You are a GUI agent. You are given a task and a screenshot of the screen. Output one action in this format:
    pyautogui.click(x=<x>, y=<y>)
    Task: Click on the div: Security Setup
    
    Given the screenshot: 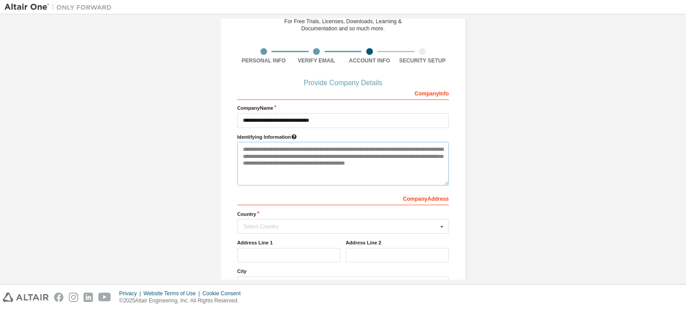 What is the action you would take?
    pyautogui.click(x=422, y=61)
    